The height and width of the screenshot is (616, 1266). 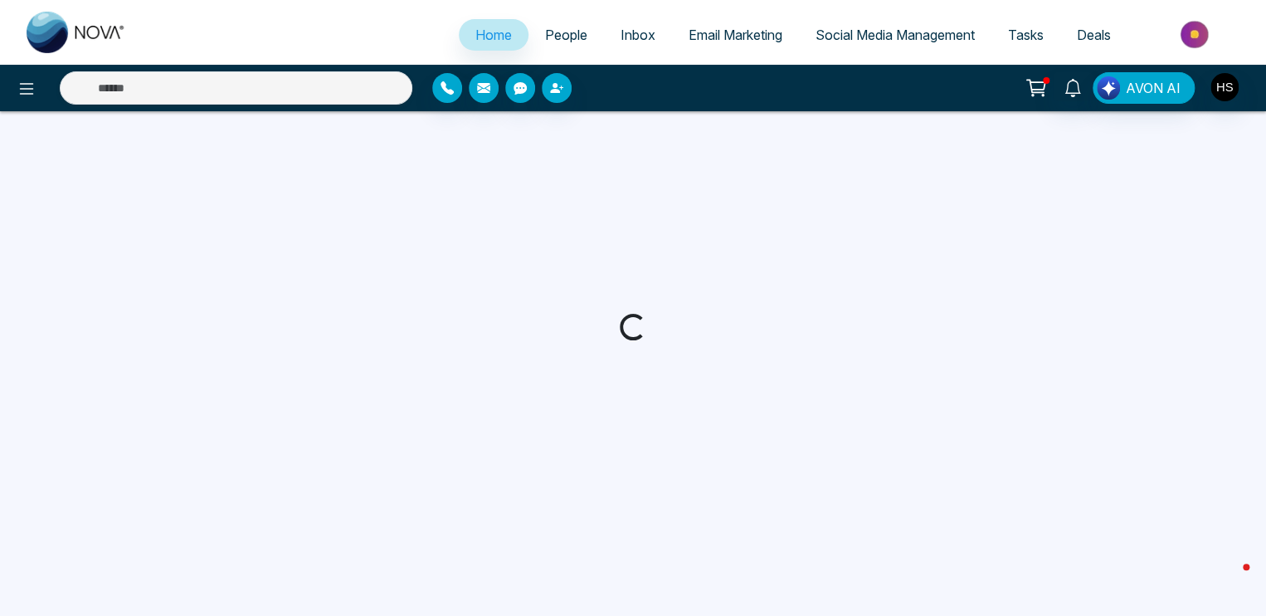 I want to click on span: AVON AI, so click(x=1153, y=88).